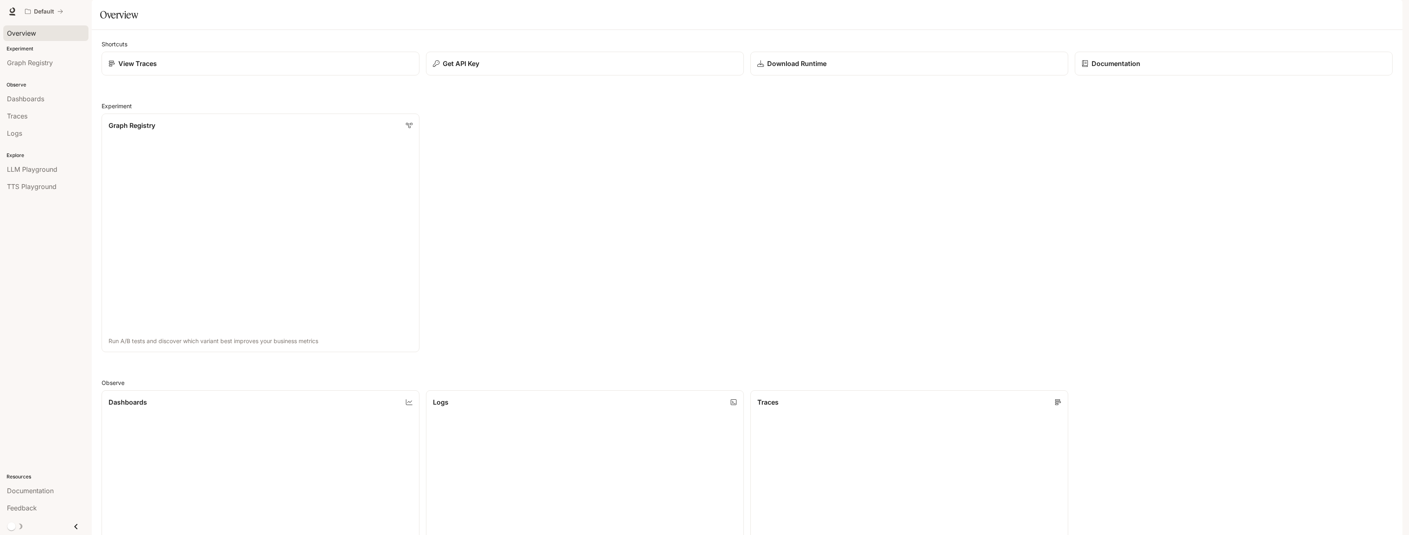 This screenshot has height=535, width=1409. Describe the element at coordinates (132, 125) in the screenshot. I see `p: Graph Registry` at that location.